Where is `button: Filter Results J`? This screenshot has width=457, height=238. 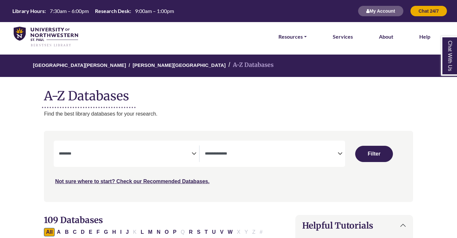
button: Filter Results J is located at coordinates (127, 232).